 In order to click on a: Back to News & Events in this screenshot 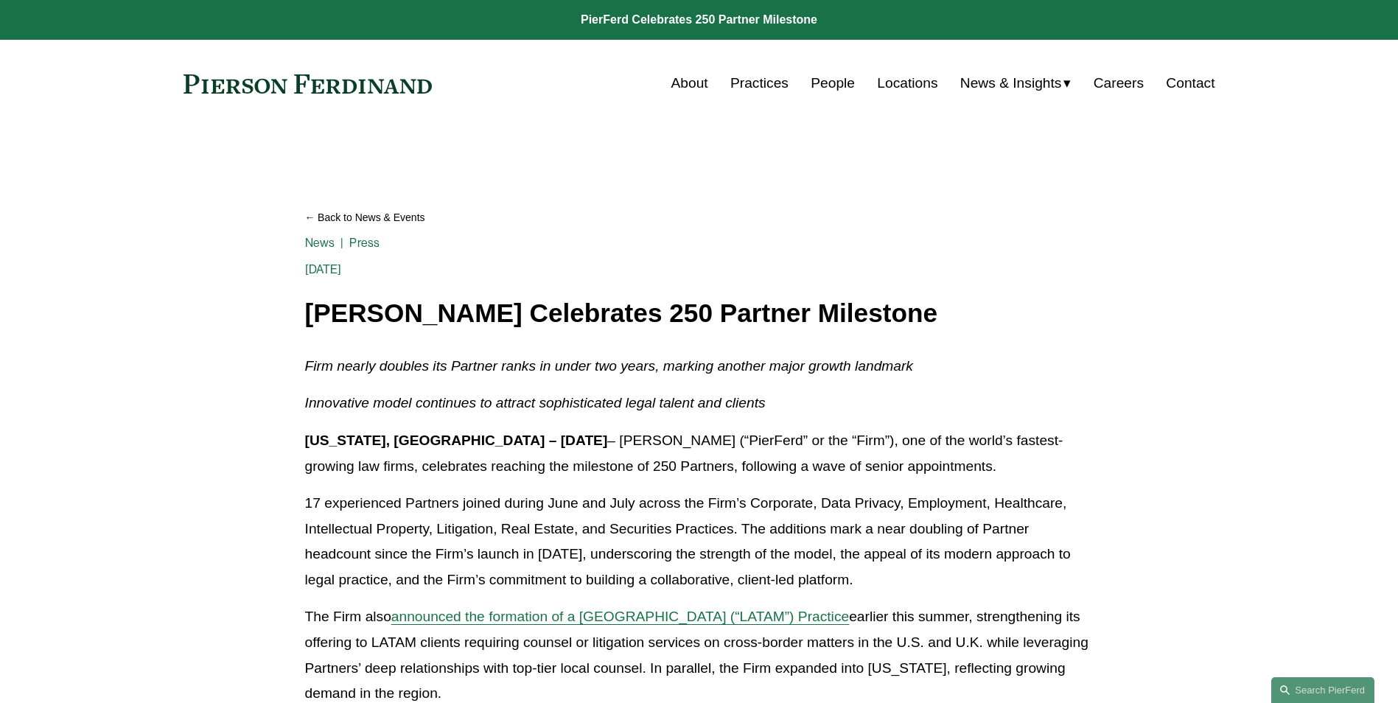, I will do `click(699, 217)`.